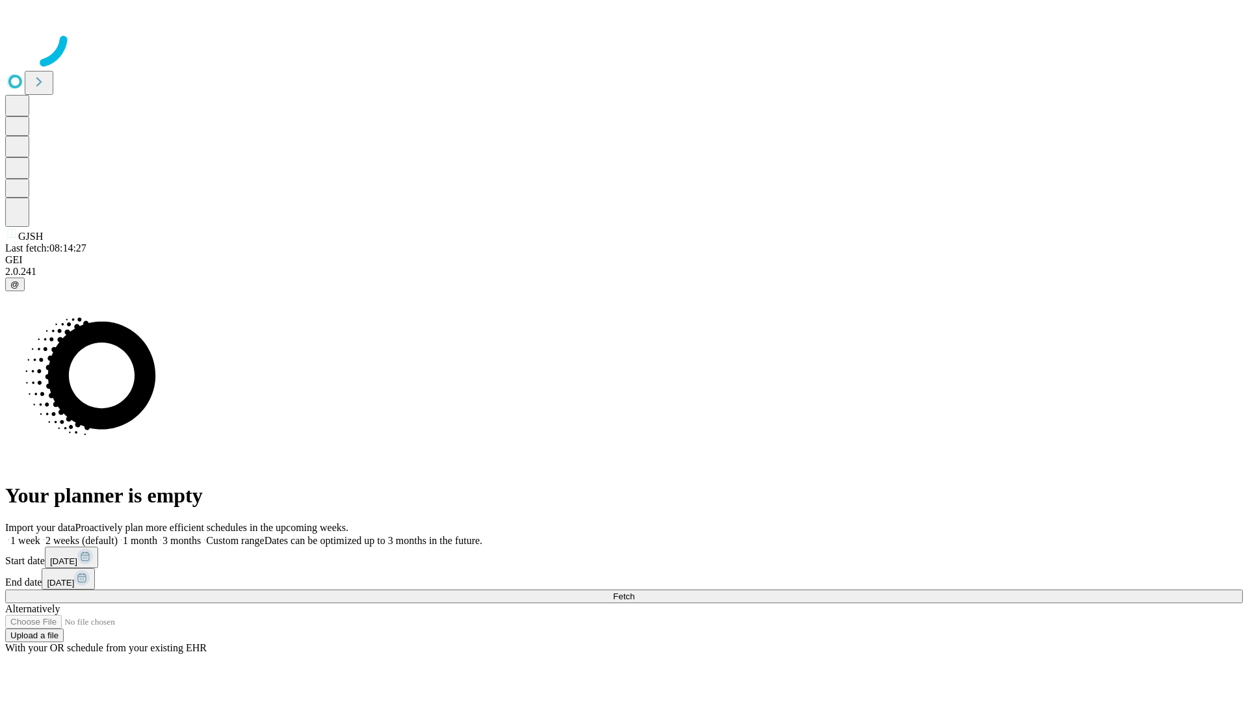  I want to click on span: Last fetch: 08:14:27, so click(46, 248).